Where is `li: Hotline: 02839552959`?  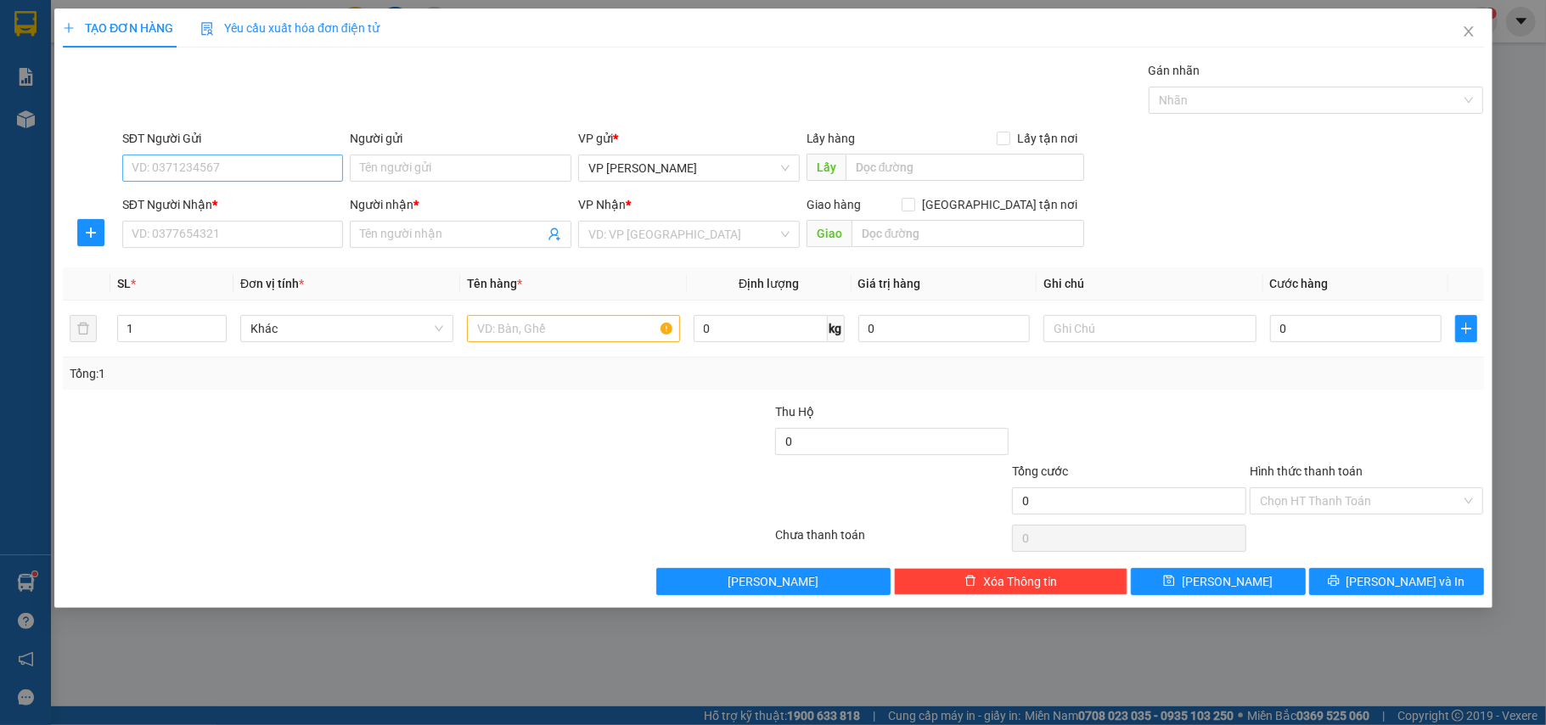 li: Hotline: 02839552959 is located at coordinates (434, 73).